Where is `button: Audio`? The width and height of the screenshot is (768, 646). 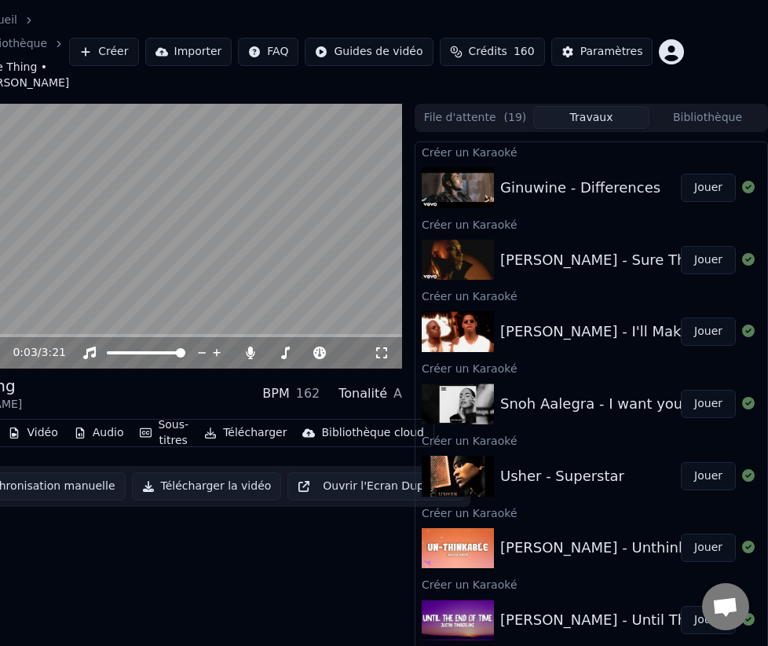
button: Audio is located at coordinates (99, 433).